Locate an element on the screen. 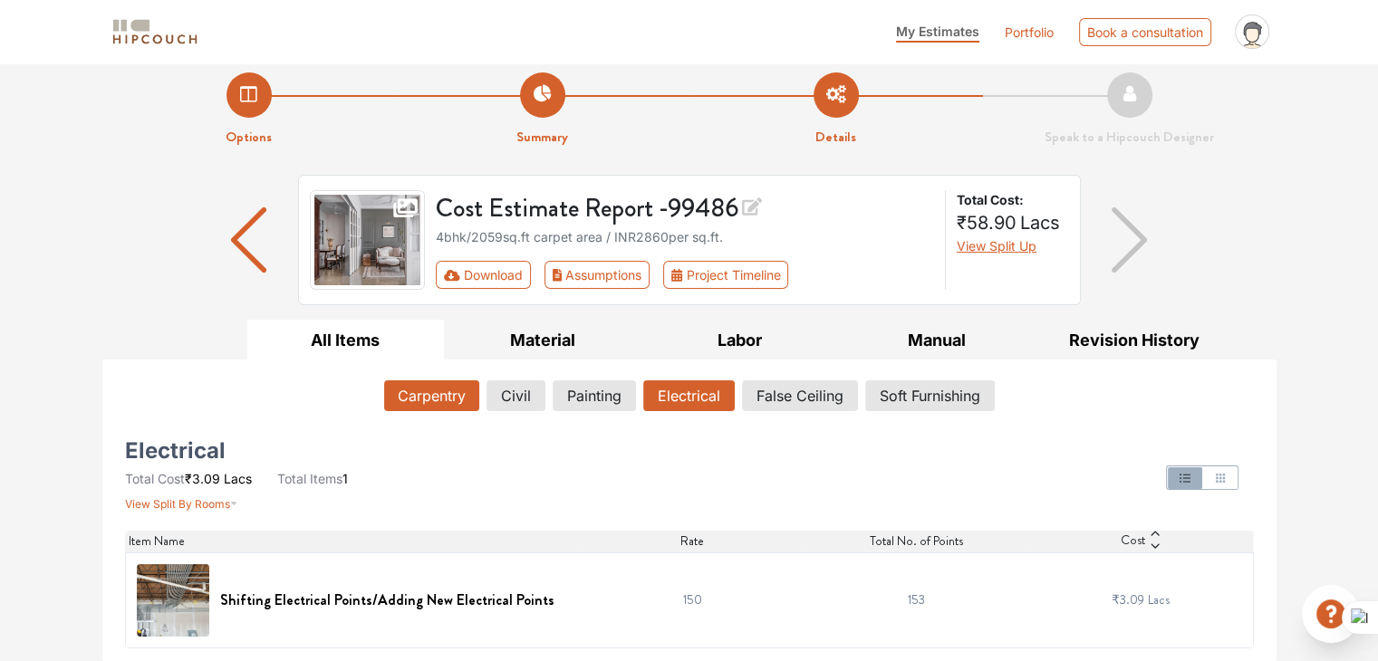 The height and width of the screenshot is (661, 1378). h6: Shifting Electrical Points/Adding New Electrical Points is located at coordinates (387, 600).